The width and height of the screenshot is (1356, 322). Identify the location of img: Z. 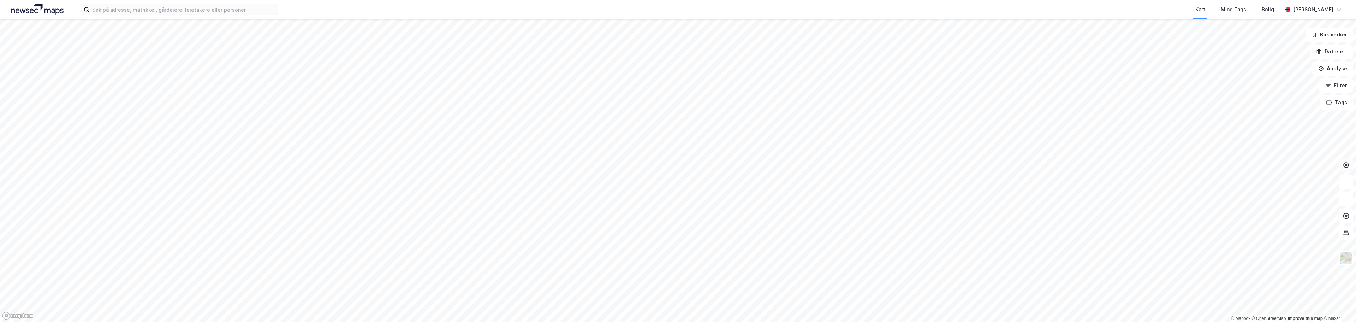
(1346, 258).